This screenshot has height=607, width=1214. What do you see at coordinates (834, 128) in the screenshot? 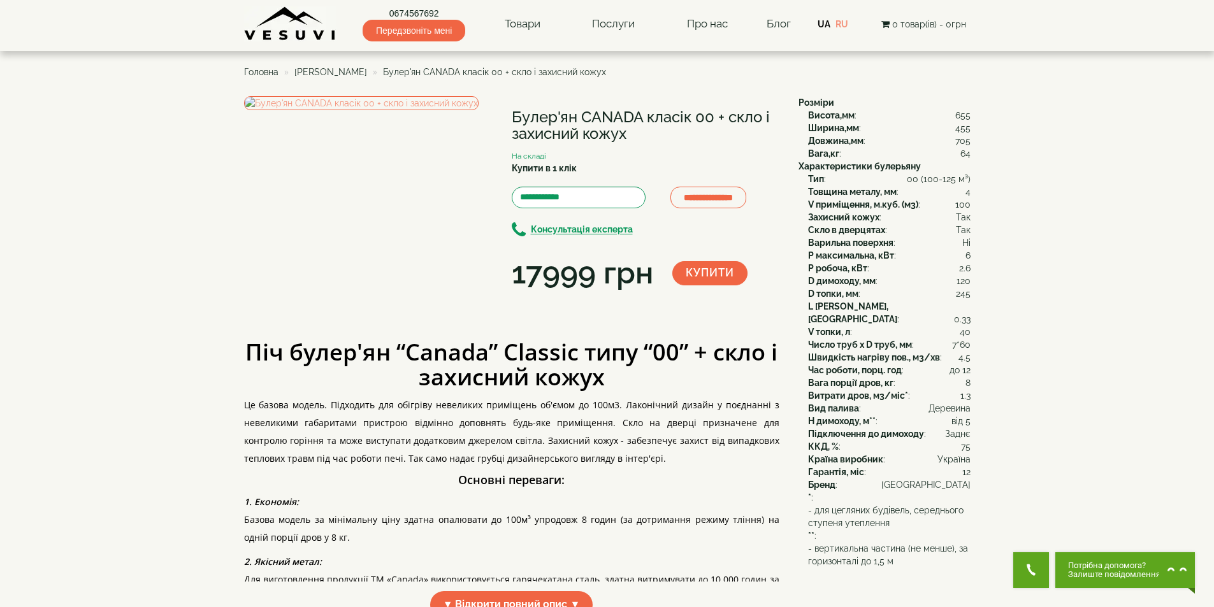
I see `b: Ширина,мм` at bounding box center [834, 128].